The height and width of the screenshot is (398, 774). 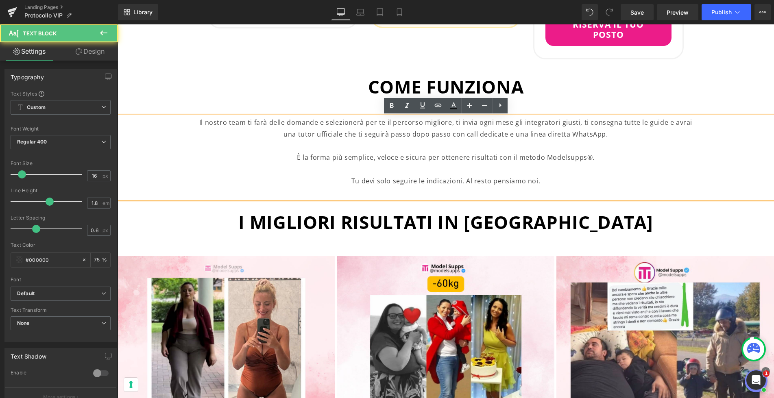 What do you see at coordinates (61, 218) in the screenshot?
I see `div: Letter Spacing` at bounding box center [61, 218].